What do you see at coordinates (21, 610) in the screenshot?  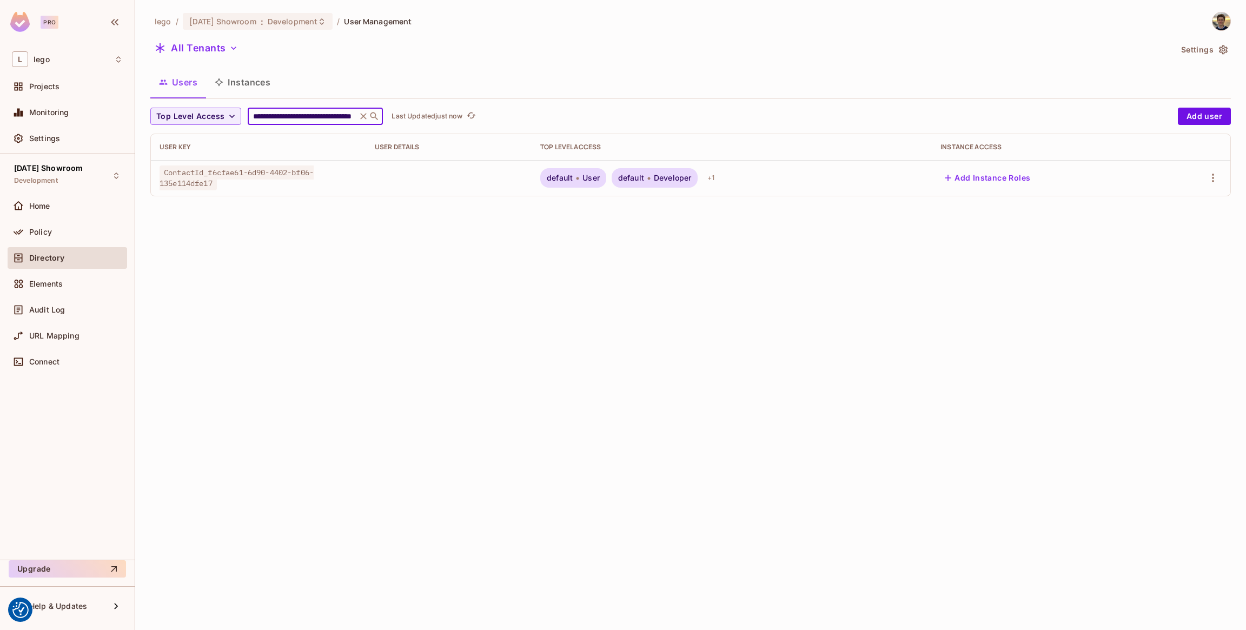 I see `button: Consent Preferences` at bounding box center [21, 610].